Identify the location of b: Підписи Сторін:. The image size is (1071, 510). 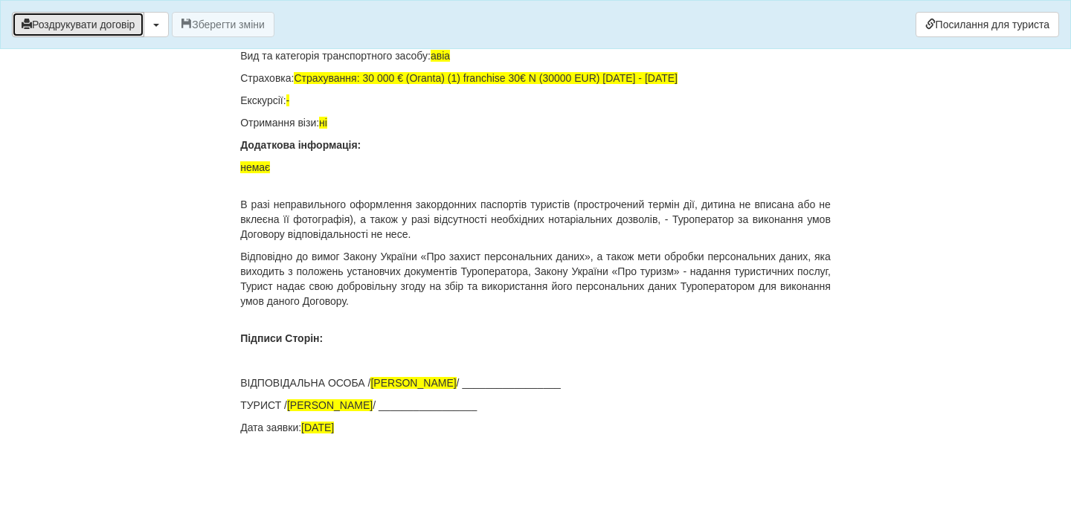
(281, 339).